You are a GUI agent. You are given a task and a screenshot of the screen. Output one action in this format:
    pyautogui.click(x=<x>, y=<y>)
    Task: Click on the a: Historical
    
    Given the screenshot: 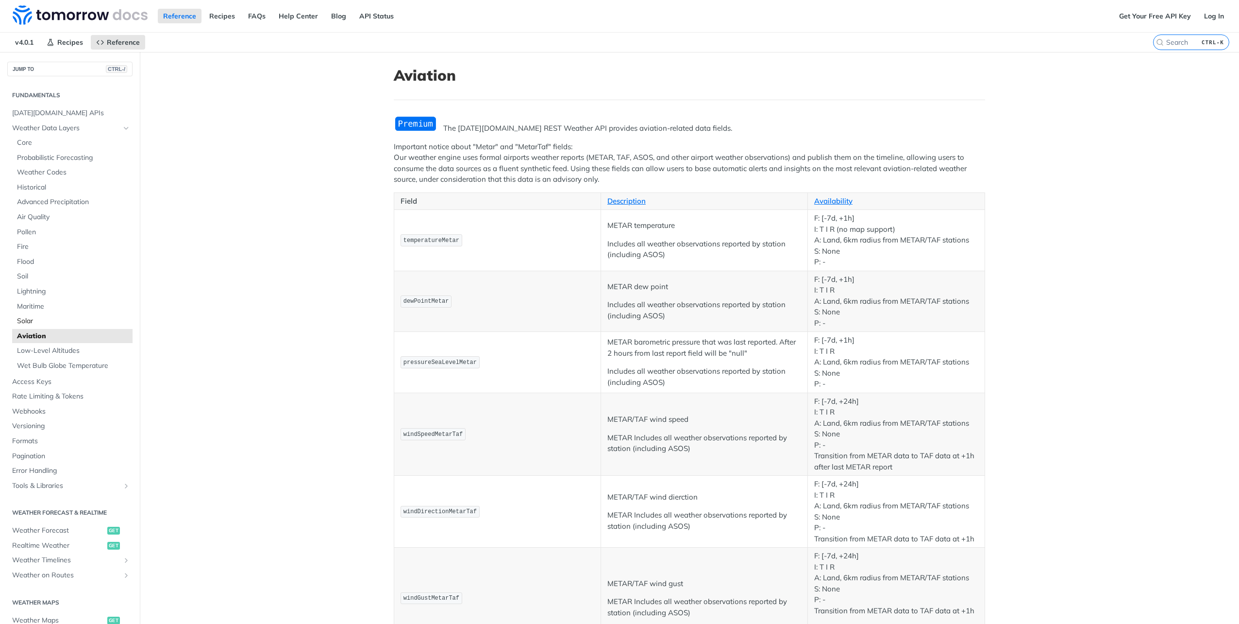 What is the action you would take?
    pyautogui.click(x=72, y=187)
    